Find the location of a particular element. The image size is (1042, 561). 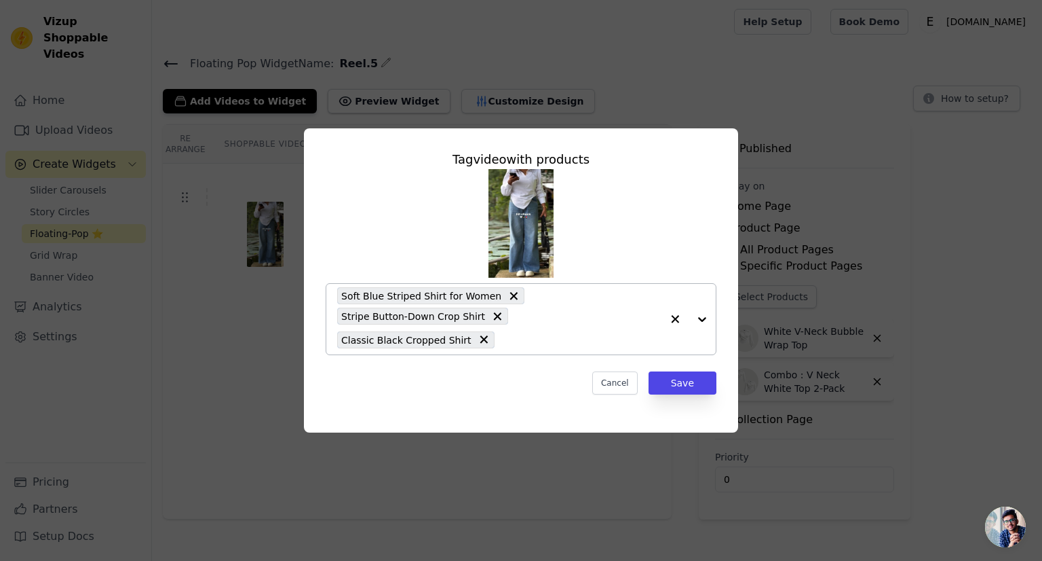

button: Cancel is located at coordinates (615, 383).